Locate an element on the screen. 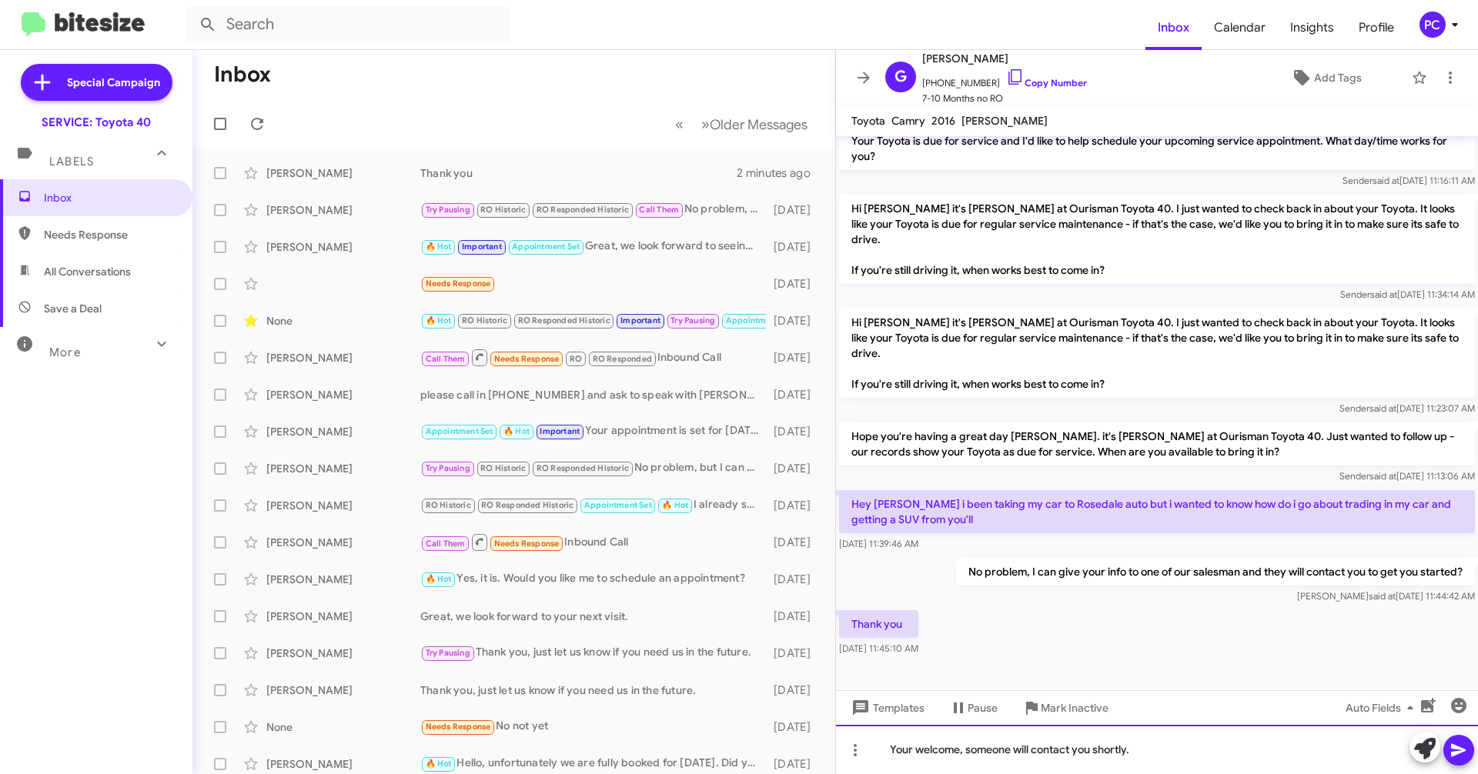 The width and height of the screenshot is (1478, 774). span: Special Campaign is located at coordinates (113, 82).